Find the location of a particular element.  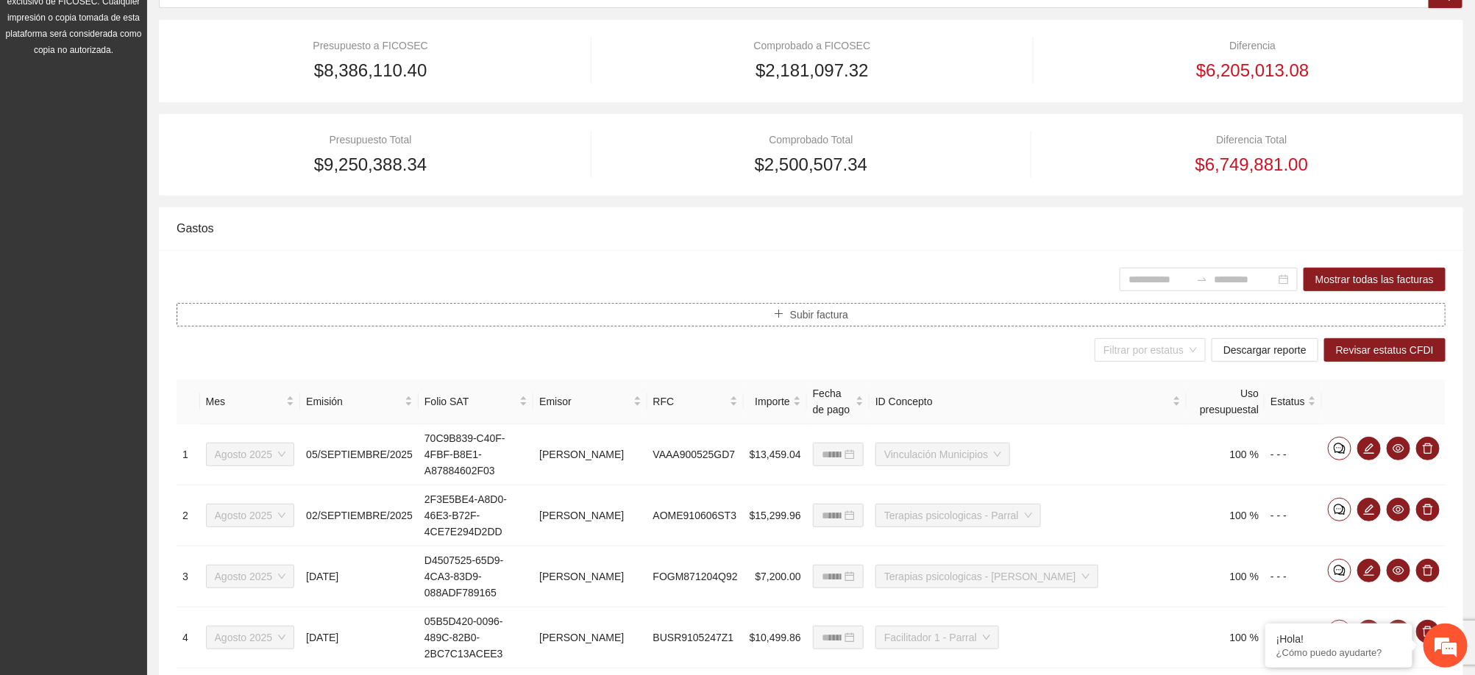

span: $2,500,507.34 is located at coordinates (811, 165).